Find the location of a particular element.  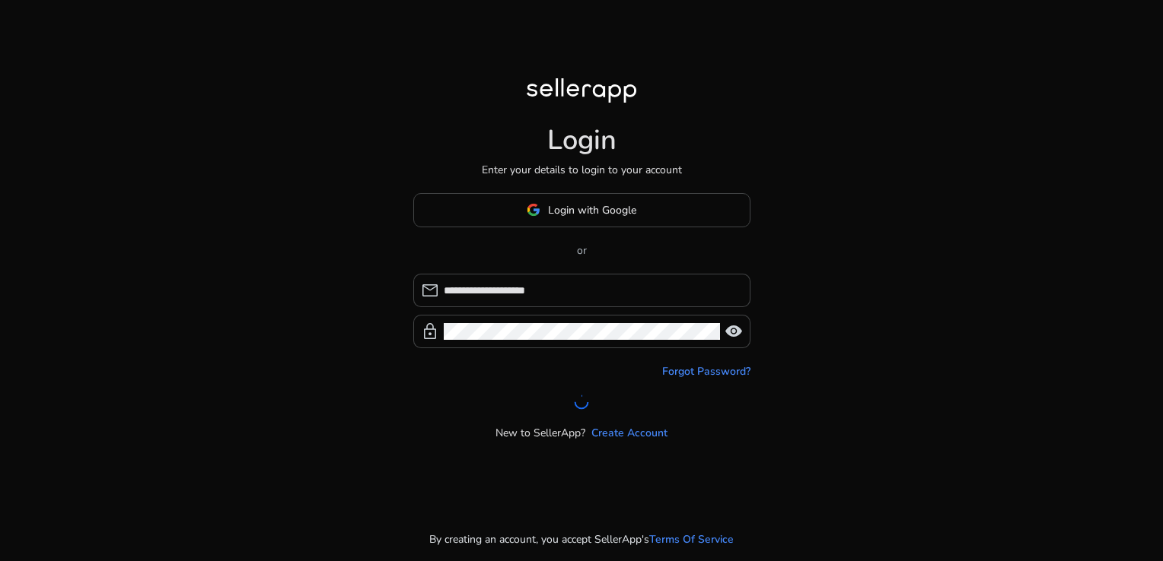

button: Login with Google is located at coordinates (581, 210).